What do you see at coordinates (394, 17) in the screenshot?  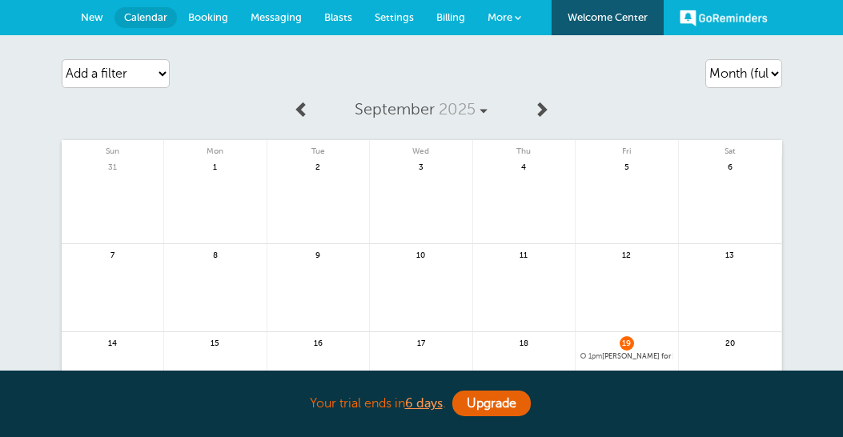 I see `span: Settings` at bounding box center [394, 17].